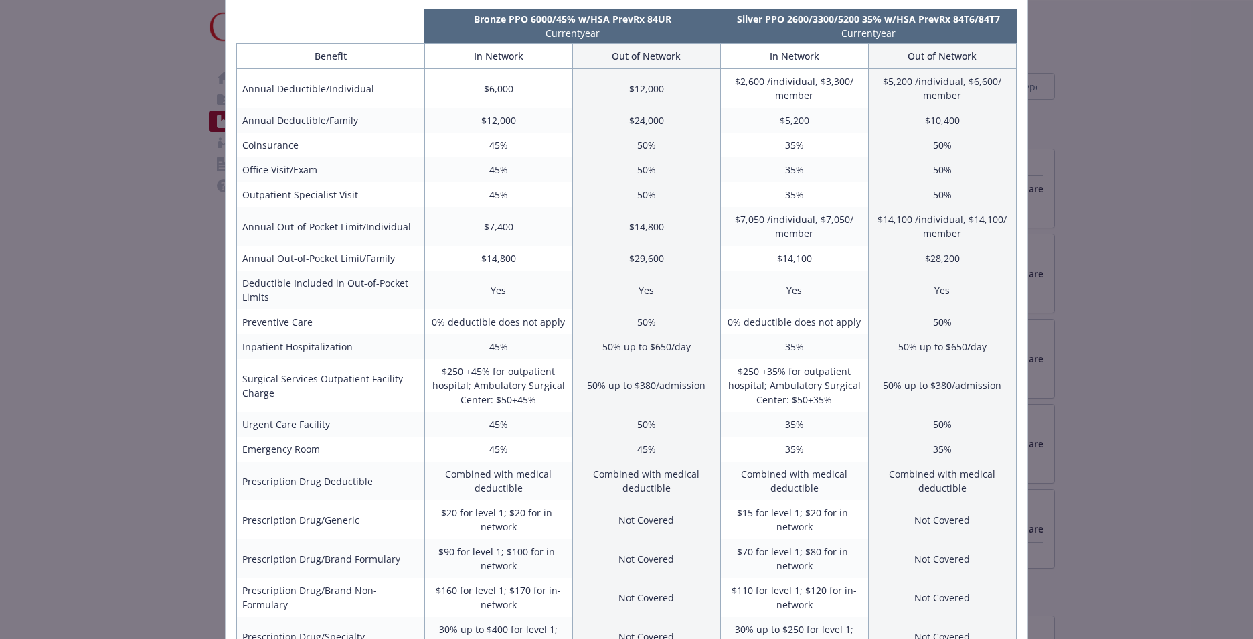 The width and height of the screenshot is (1253, 639). What do you see at coordinates (869, 19) in the screenshot?
I see `p: Silver PPO 2600/3300/5200 35% w/HSA PrevRx 84T6/84T7` at bounding box center [869, 19].